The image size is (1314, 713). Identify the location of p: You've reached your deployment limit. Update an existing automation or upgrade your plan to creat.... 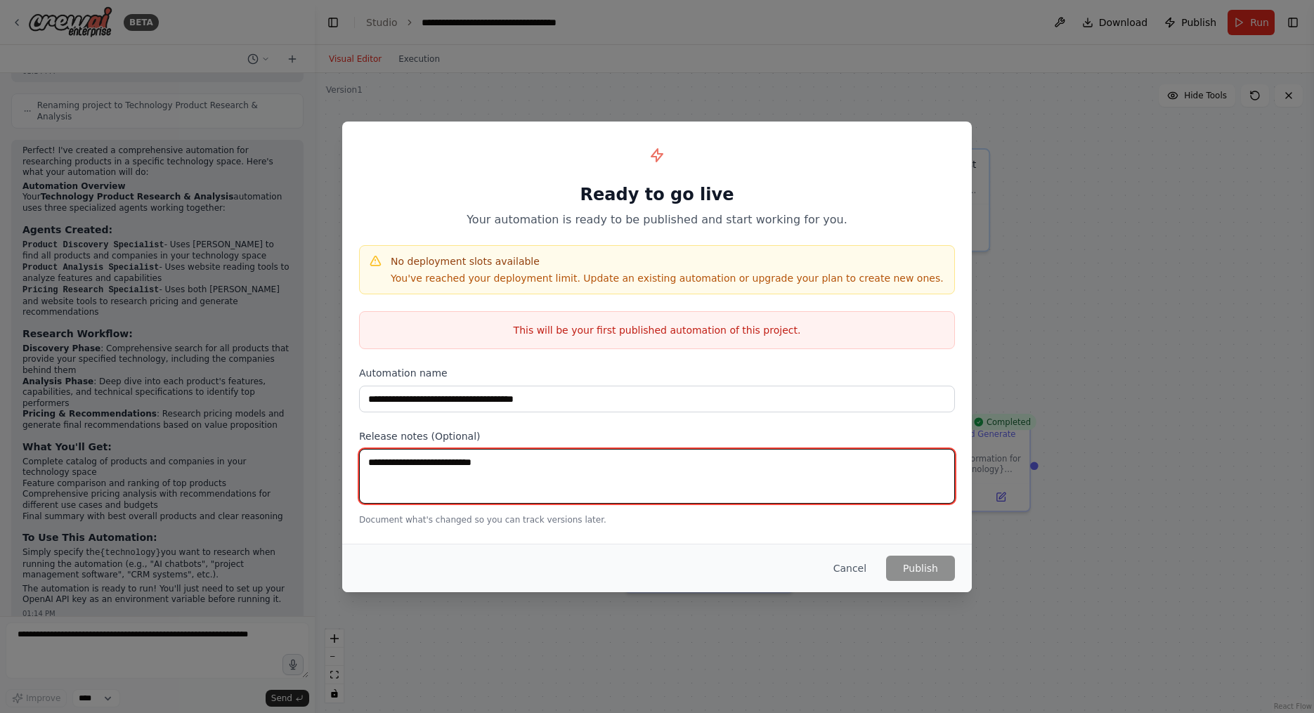
(667, 278).